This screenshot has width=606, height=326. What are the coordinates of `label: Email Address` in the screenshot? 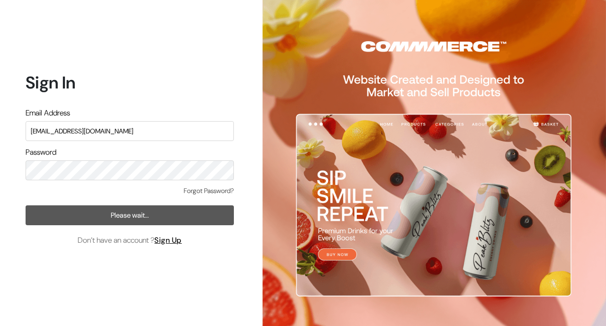 It's located at (48, 113).